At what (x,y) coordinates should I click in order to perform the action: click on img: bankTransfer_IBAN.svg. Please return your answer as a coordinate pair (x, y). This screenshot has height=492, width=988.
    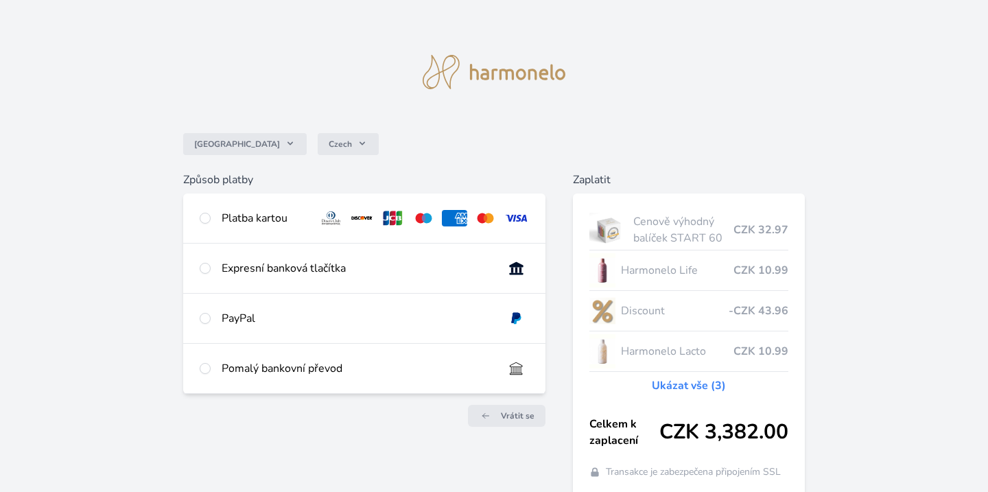
    Looking at the image, I should click on (516, 368).